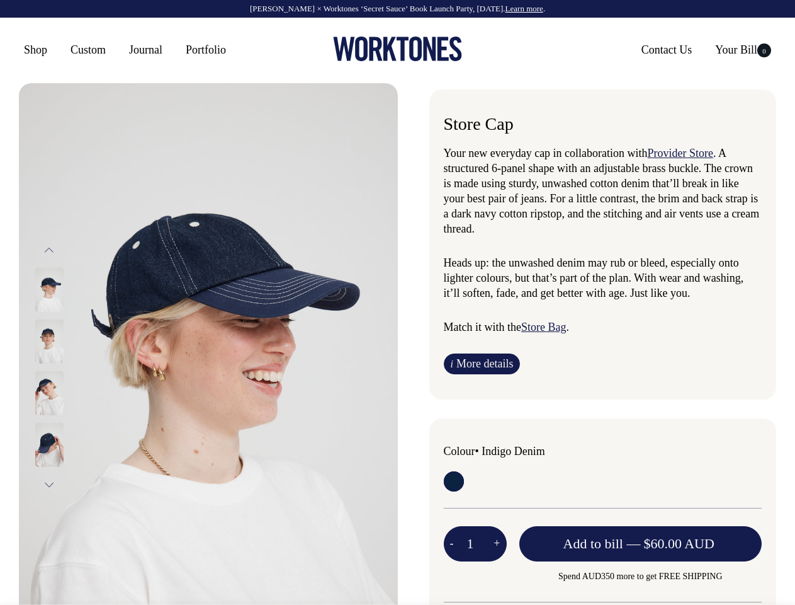 The height and width of the screenshot is (605, 795). What do you see at coordinates (679, 543) in the screenshot?
I see `span: $60.00 AUD` at bounding box center [679, 543].